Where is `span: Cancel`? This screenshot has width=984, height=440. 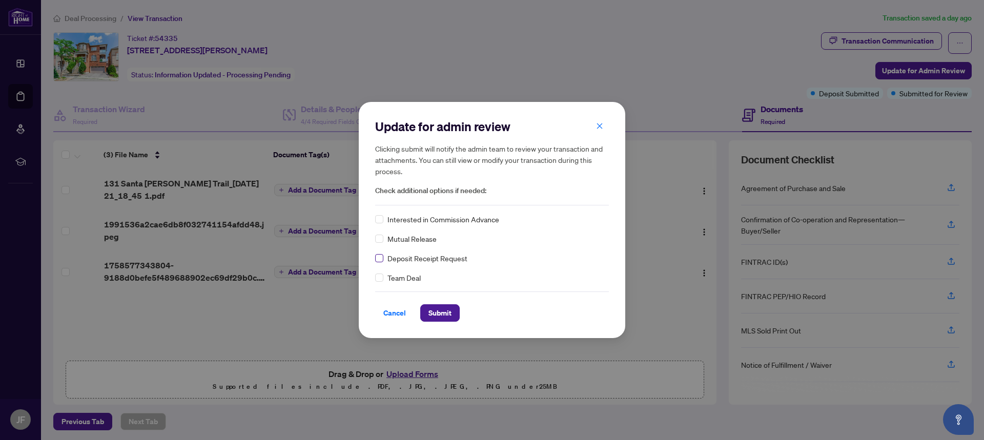
span: Cancel is located at coordinates (395, 313).